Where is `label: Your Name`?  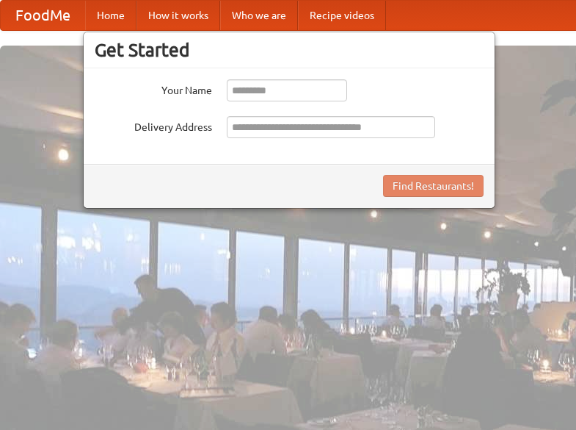
label: Your Name is located at coordinates (153, 88).